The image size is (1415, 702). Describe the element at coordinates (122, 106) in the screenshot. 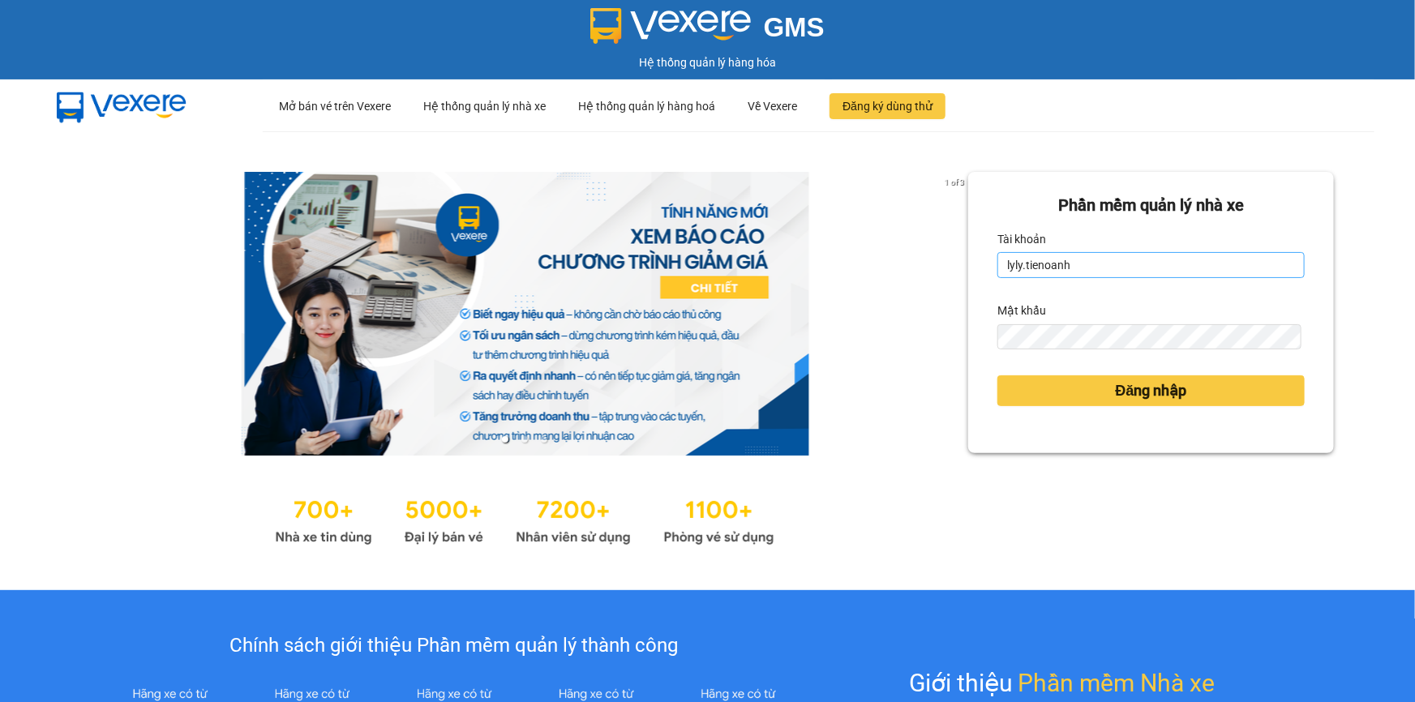

I see `img: mbUUG5Q.png` at that location.